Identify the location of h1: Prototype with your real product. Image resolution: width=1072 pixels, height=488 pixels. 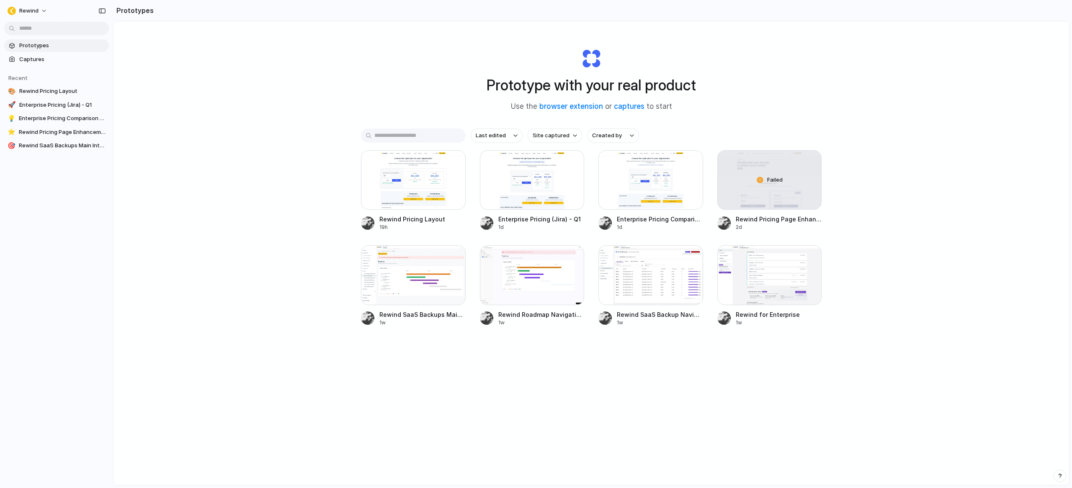
(591, 85).